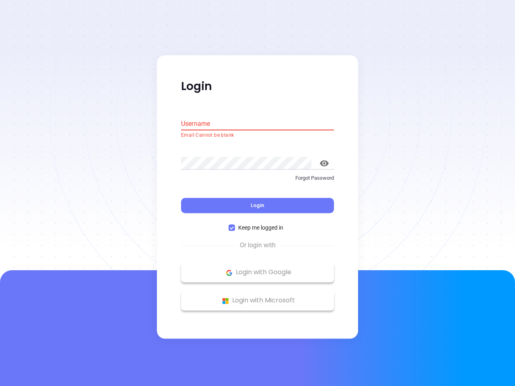  What do you see at coordinates (258, 182) in the screenshot?
I see `a: Forgot Password` at bounding box center [258, 182].